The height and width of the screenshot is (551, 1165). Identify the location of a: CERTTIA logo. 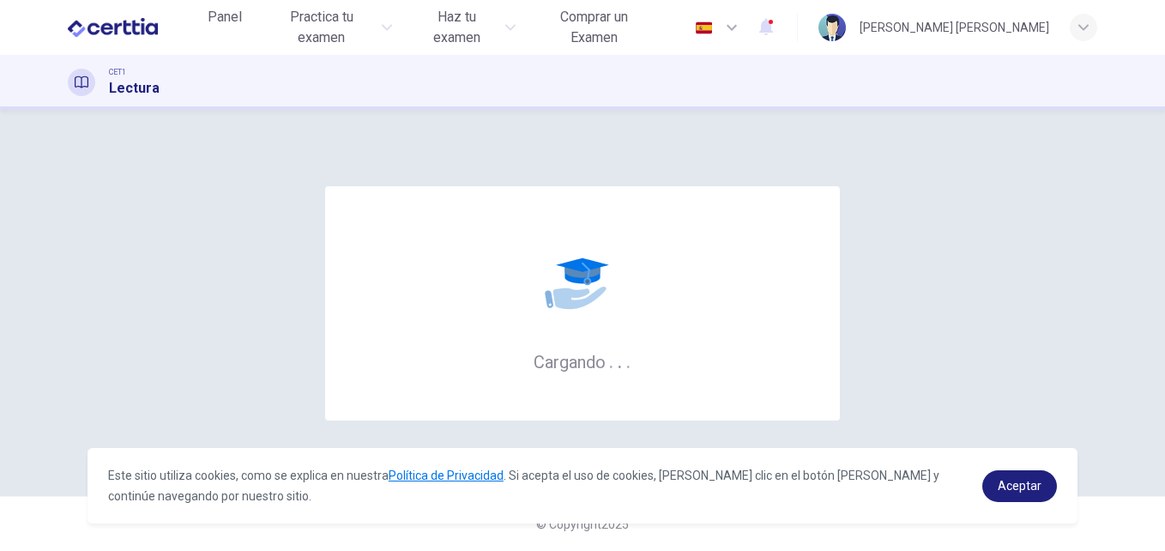
(132, 27).